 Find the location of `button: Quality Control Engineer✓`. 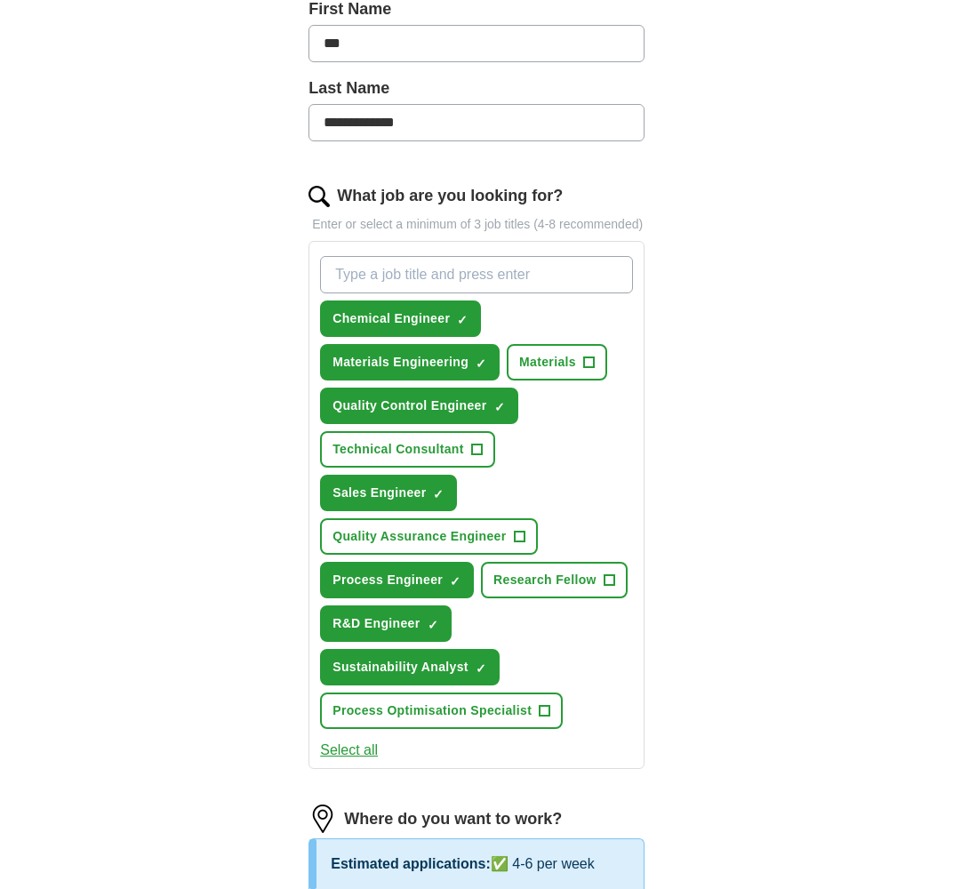

button: Quality Control Engineer✓ is located at coordinates (419, 405).